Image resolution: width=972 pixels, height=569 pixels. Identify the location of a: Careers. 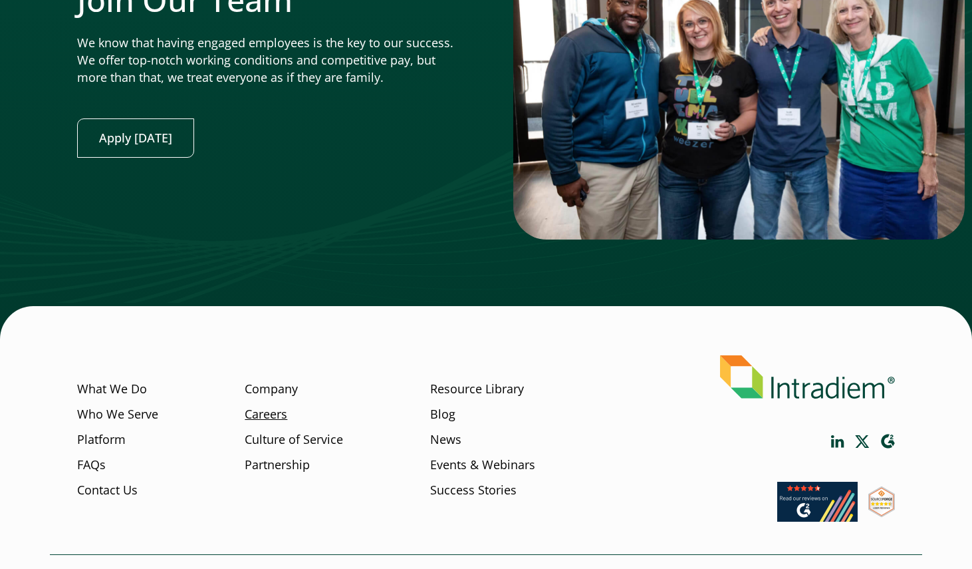
(266, 414).